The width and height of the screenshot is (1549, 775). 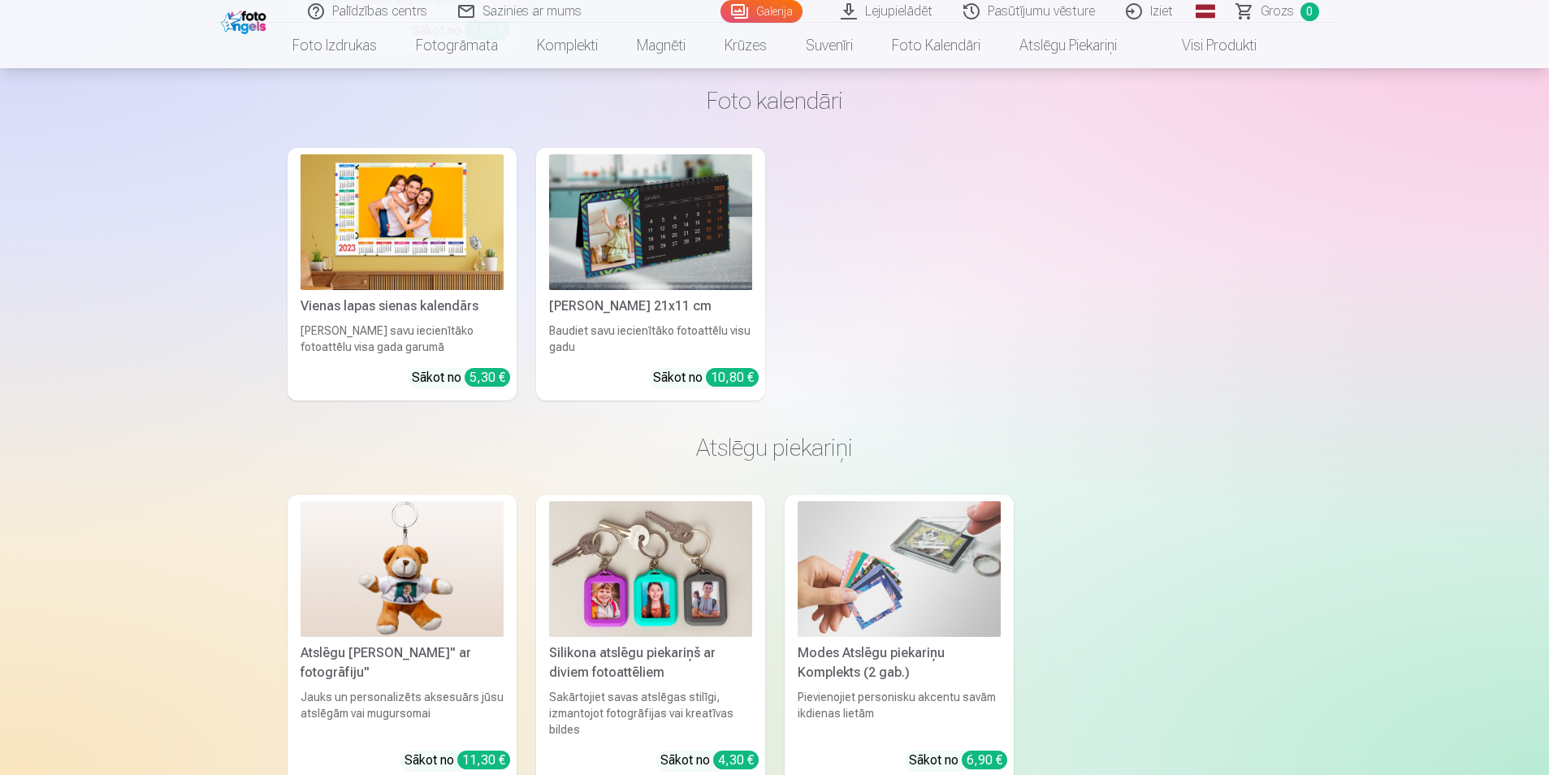 What do you see at coordinates (483, 759) in the screenshot?
I see `div: 11,30 €` at bounding box center [483, 759].